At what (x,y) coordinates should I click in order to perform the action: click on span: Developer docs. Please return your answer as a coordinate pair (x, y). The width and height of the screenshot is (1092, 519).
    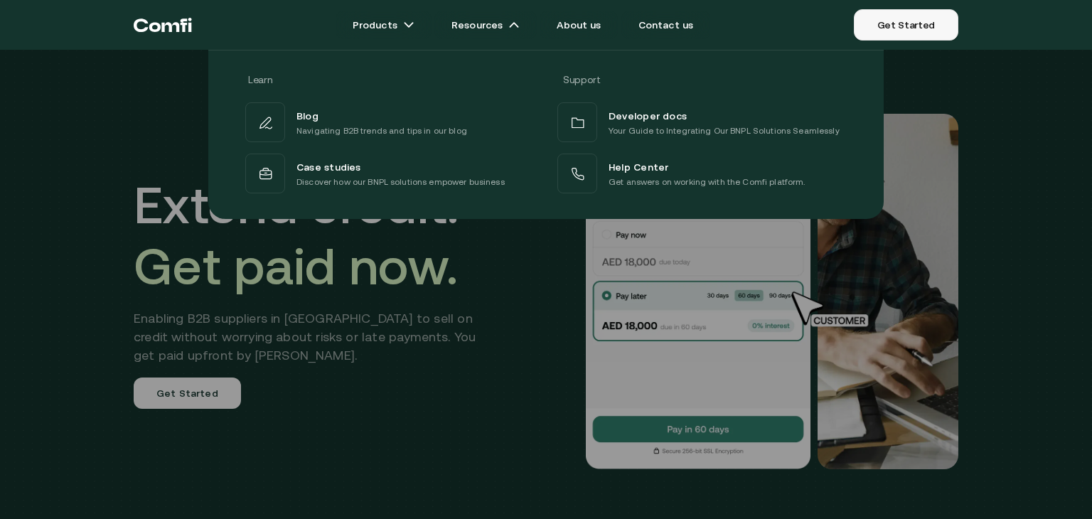
    Looking at the image, I should click on (647, 115).